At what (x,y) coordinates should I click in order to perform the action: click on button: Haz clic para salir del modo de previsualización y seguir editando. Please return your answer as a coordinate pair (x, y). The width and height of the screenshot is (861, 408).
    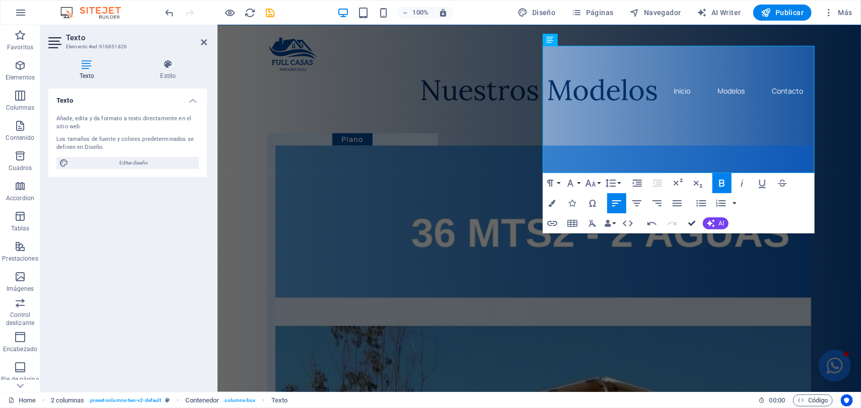
    Looking at the image, I should click on (230, 13).